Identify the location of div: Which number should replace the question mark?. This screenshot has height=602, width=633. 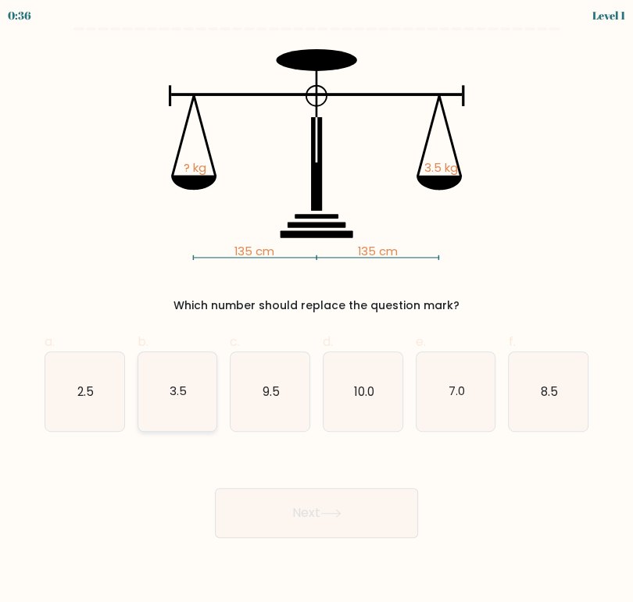
(316, 305).